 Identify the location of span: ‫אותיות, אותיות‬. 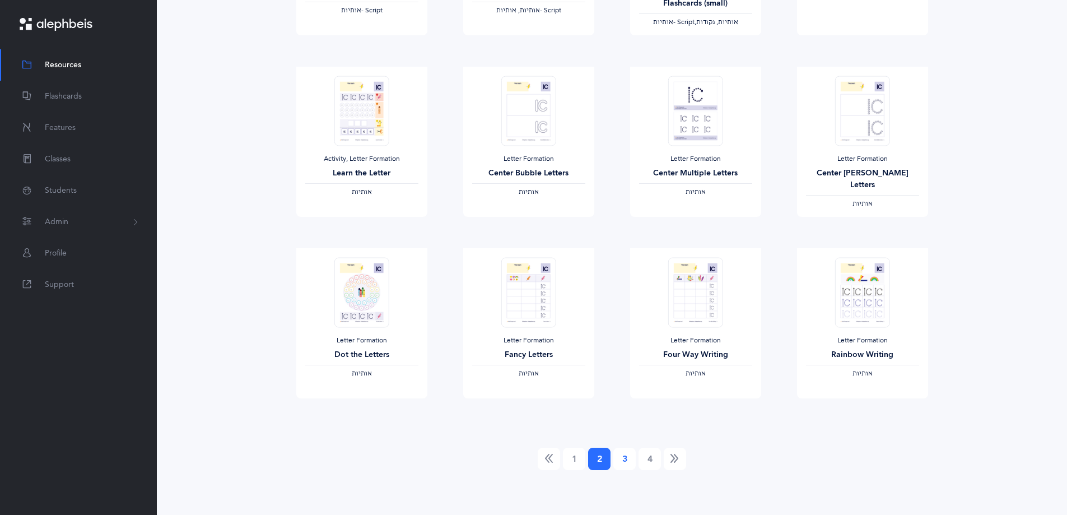
(518, 10).